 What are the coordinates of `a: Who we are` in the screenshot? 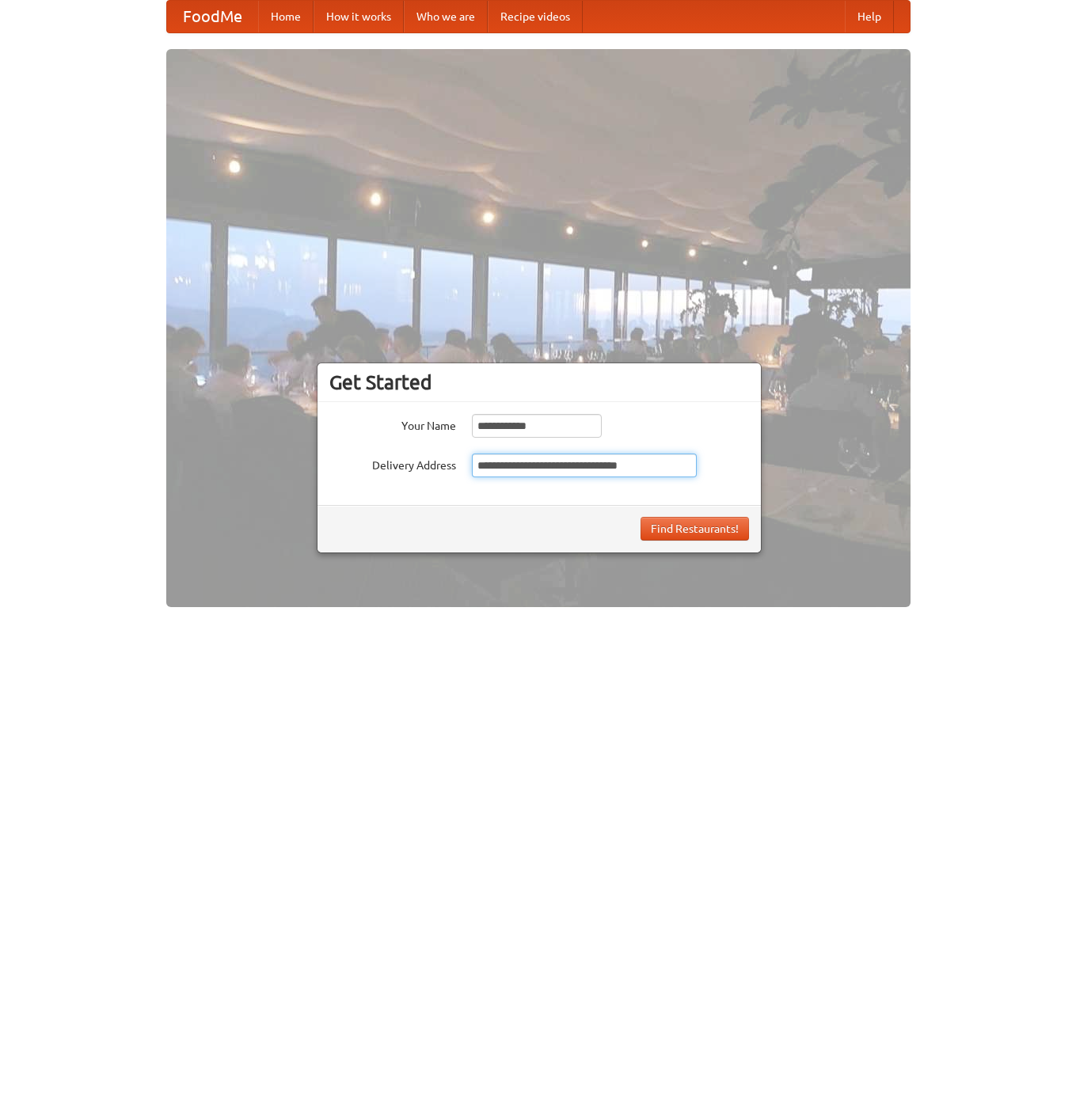 It's located at (446, 17).